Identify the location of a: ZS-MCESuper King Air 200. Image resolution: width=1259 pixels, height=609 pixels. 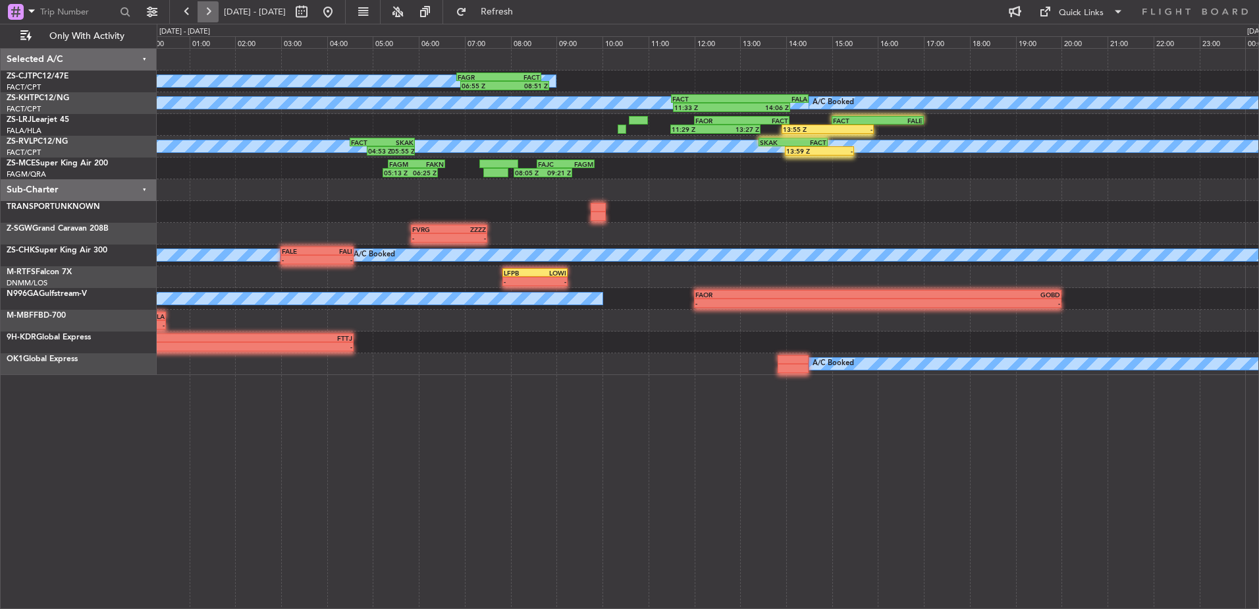
(57, 163).